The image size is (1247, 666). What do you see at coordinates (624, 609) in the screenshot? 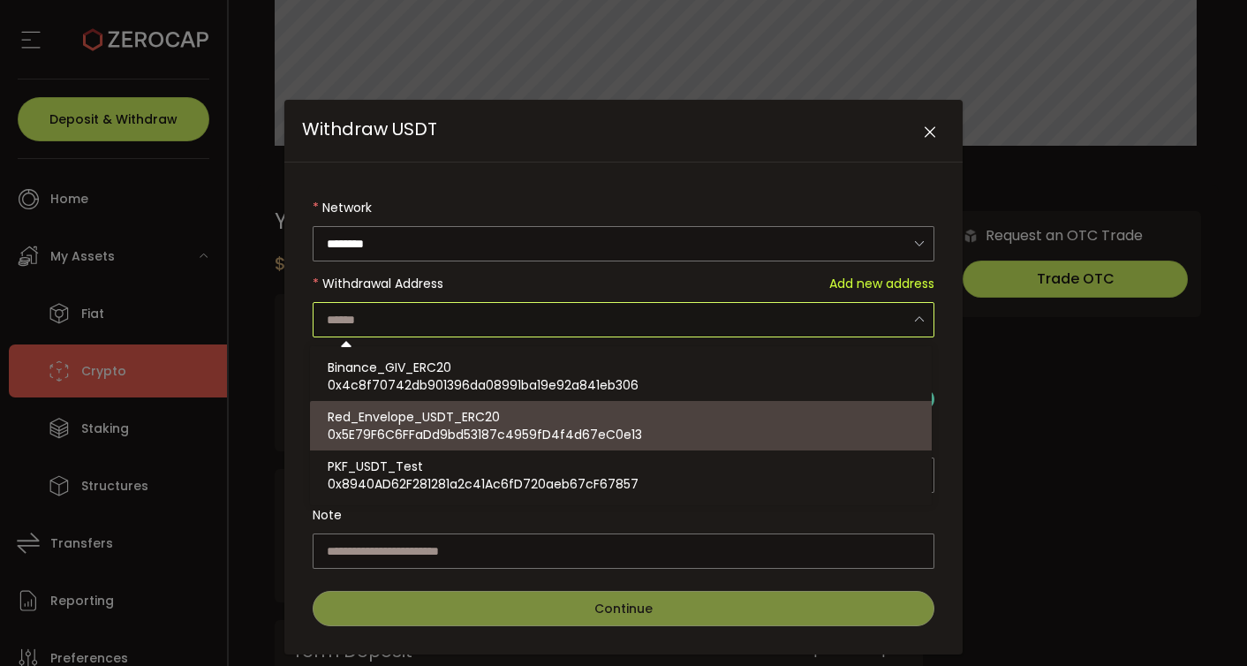
I see `button: Continue` at bounding box center [624, 609].